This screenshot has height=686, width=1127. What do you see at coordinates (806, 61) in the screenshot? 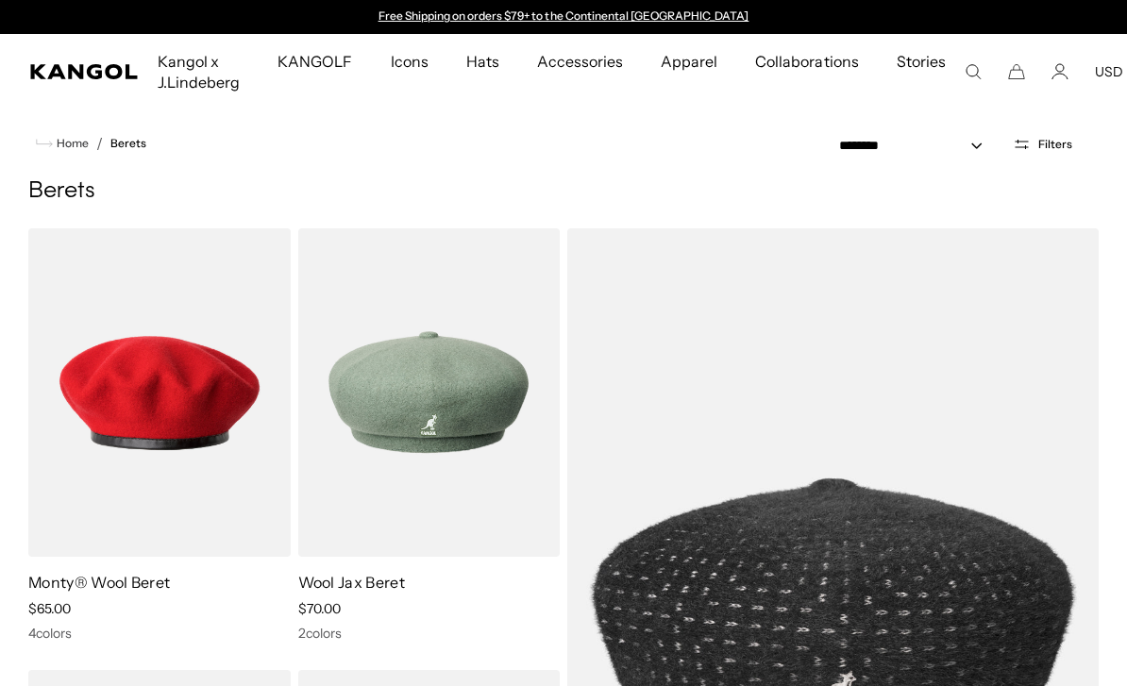
I see `span: Collaborations` at bounding box center [806, 61].